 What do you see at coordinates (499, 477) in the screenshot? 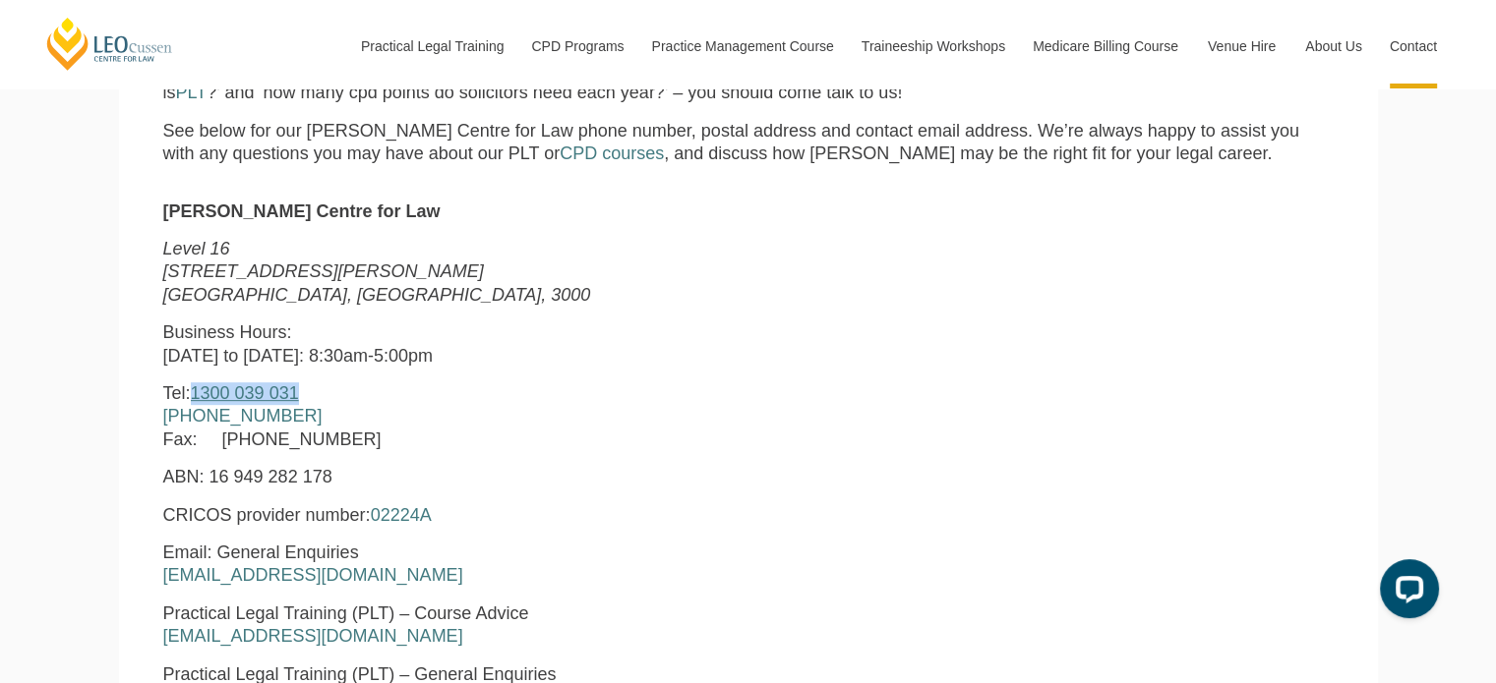
I see `p: ABN: 16 949 282 178` at bounding box center [499, 477].